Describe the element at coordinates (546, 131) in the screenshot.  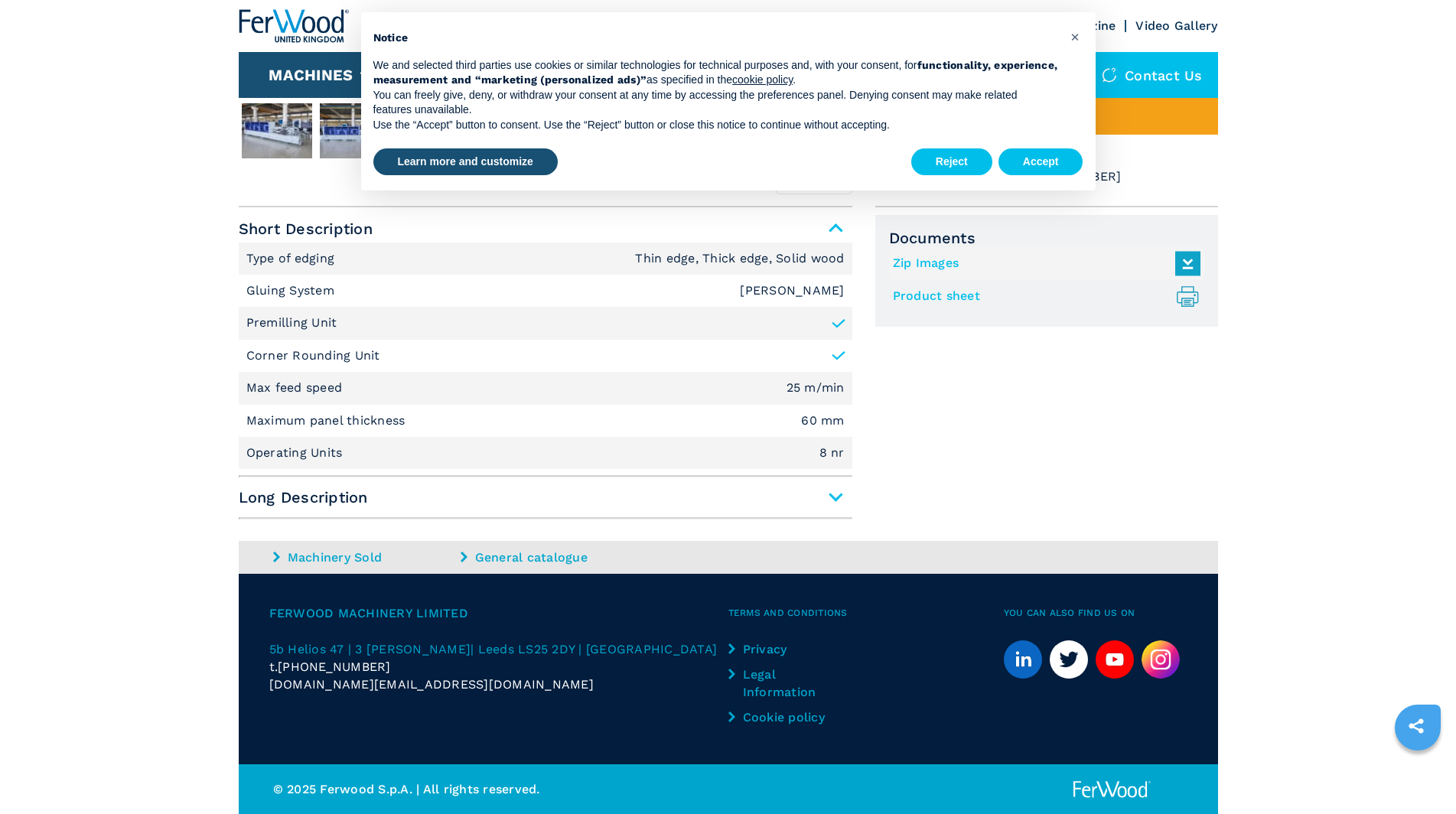
I see `nav: Thumbnail Navigation` at that location.